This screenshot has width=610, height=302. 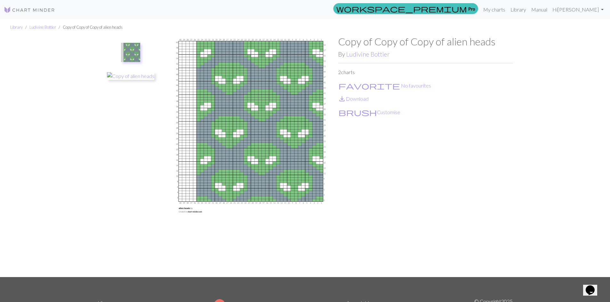 I want to click on h1: Copy of Copy of Copy of alien heads, so click(x=425, y=42).